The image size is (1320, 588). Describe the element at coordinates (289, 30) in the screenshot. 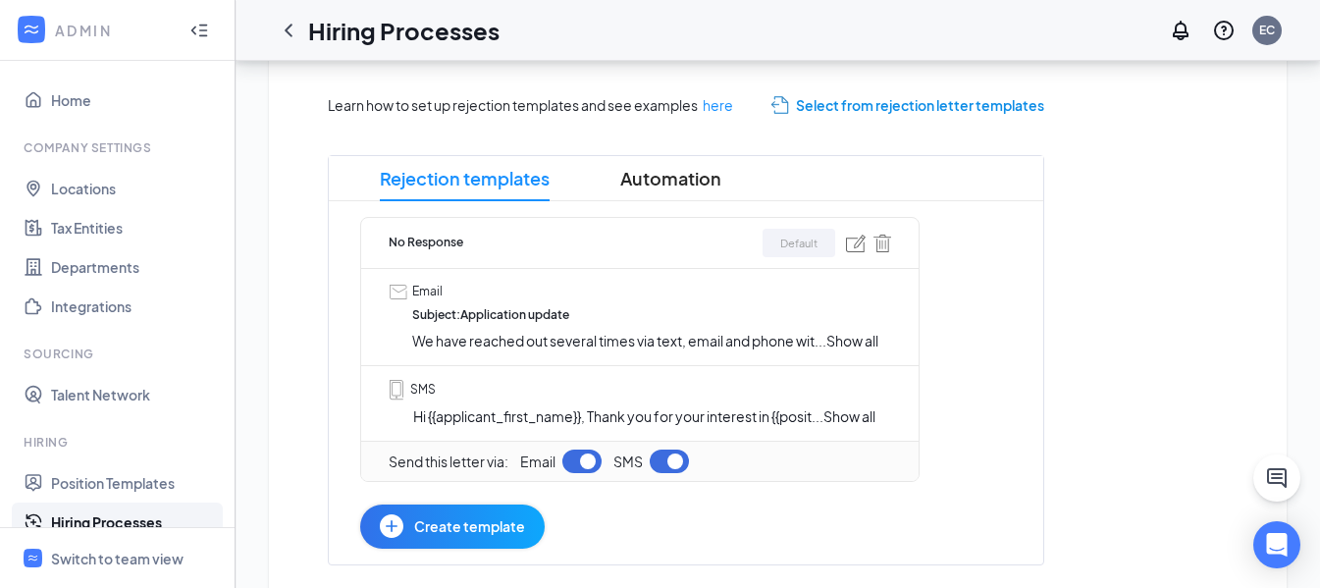

I see `a: ChevronLeft` at that location.